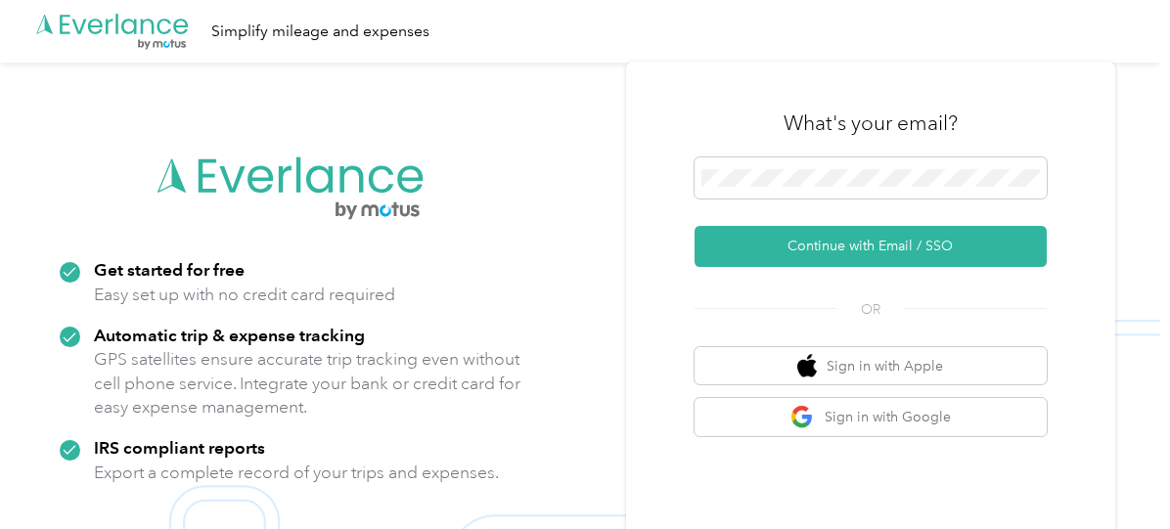 The height and width of the screenshot is (529, 1170). What do you see at coordinates (802, 417) in the screenshot?
I see `img: google logo` at bounding box center [802, 417].